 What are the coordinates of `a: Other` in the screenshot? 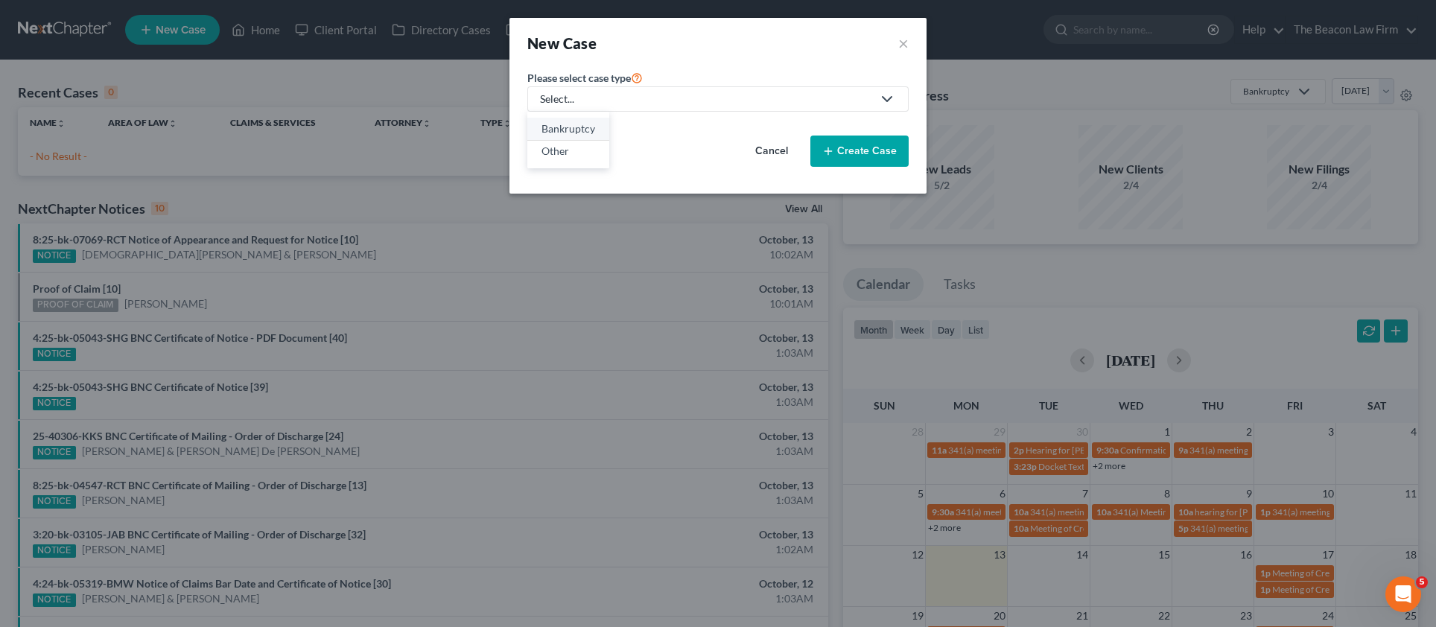 It's located at (568, 152).